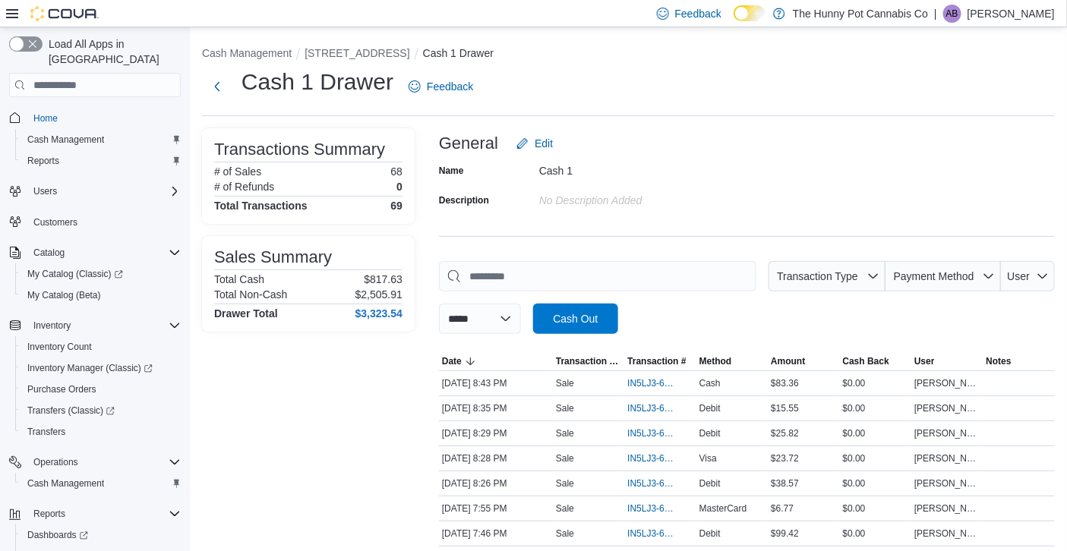 The image size is (1067, 551). What do you see at coordinates (49, 514) in the screenshot?
I see `span: Reports` at bounding box center [49, 514].